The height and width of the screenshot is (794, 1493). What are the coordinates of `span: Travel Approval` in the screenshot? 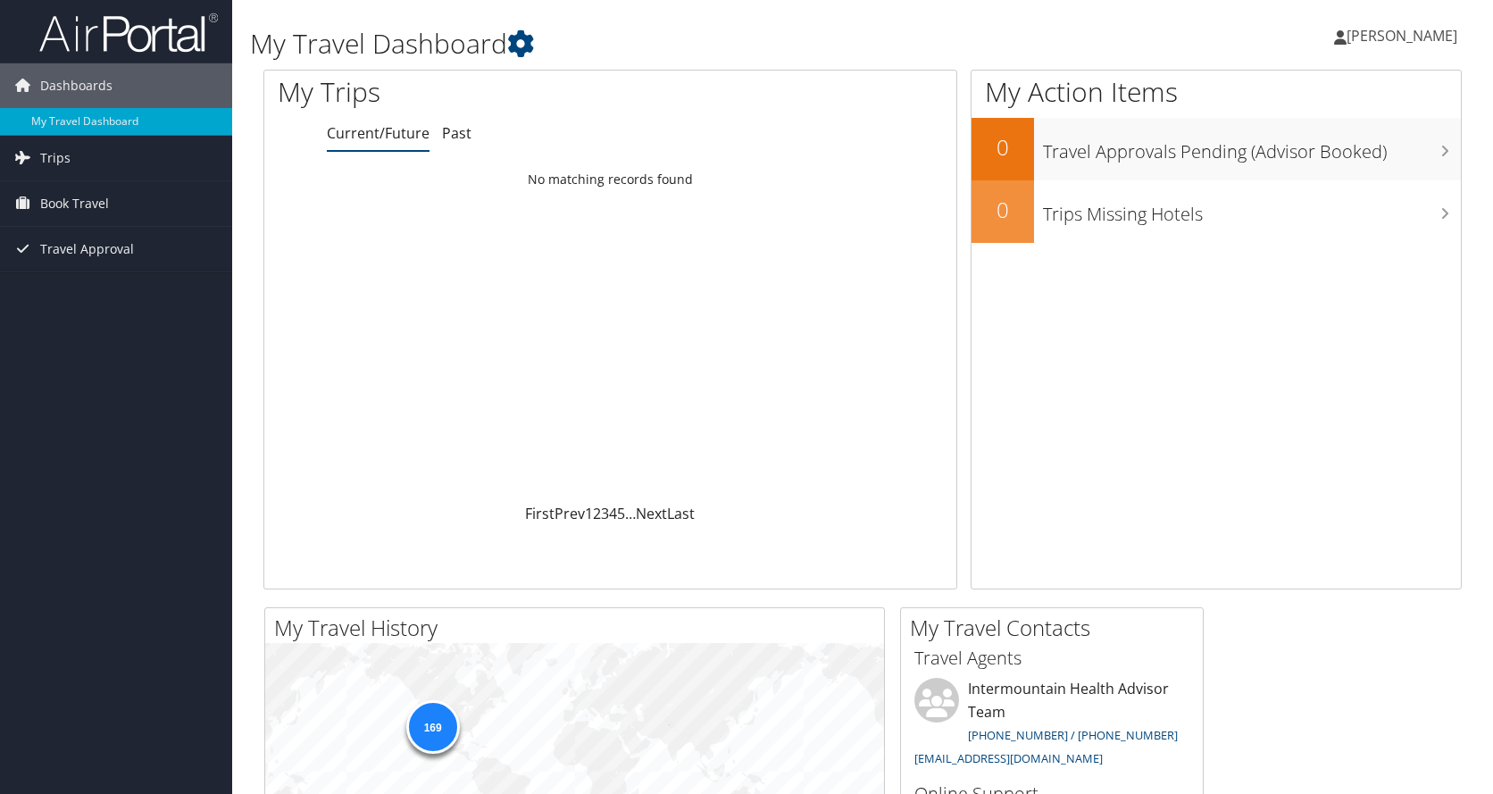 It's located at (87, 249).